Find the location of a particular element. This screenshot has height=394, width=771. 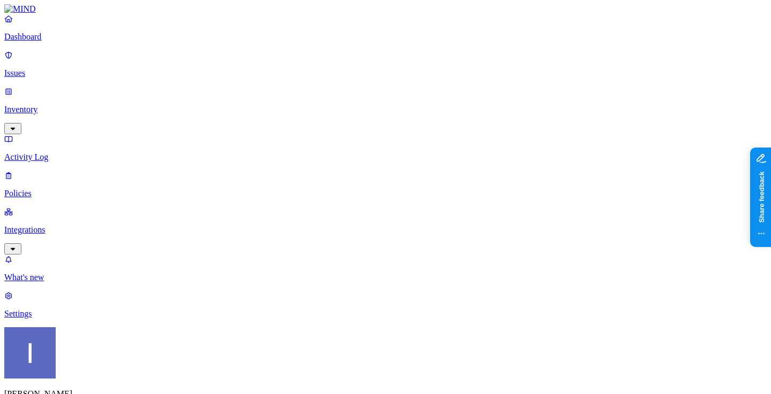

p: Dashboard is located at coordinates (385, 37).